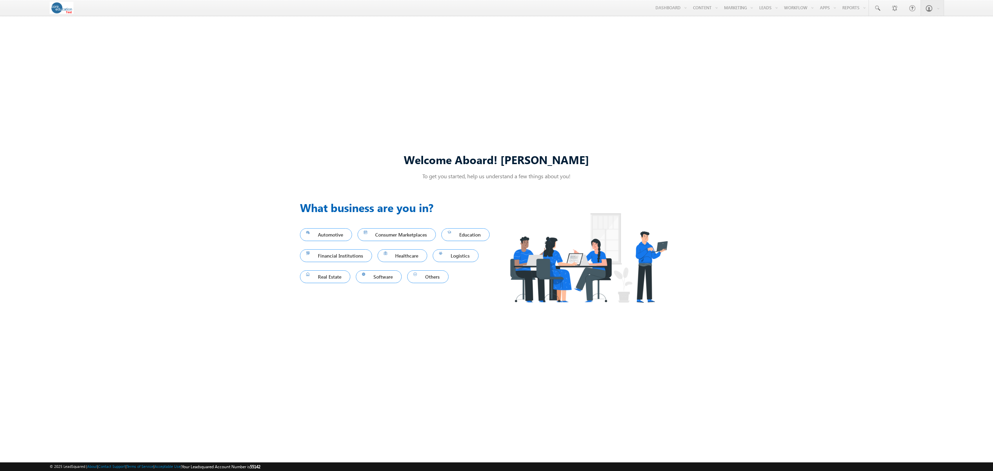 The height and width of the screenshot is (471, 993). Describe the element at coordinates (61, 8) in the screenshot. I see `img: Custom Logo` at that location.